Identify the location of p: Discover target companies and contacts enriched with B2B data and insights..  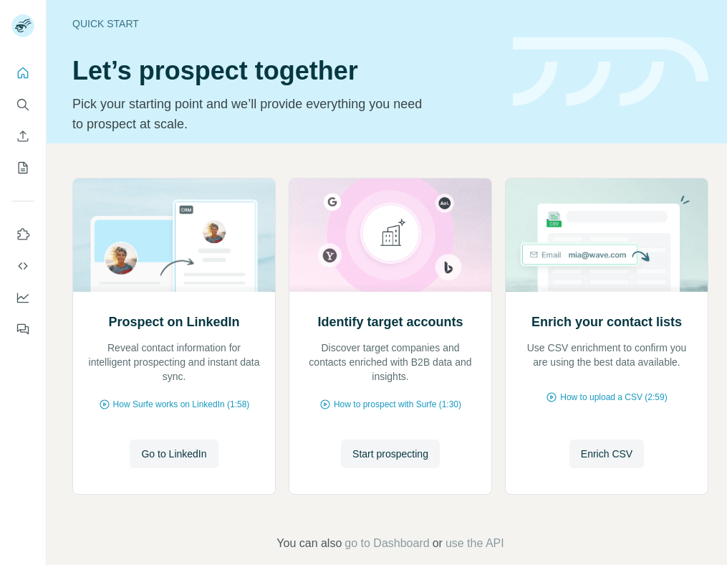
(390, 362).